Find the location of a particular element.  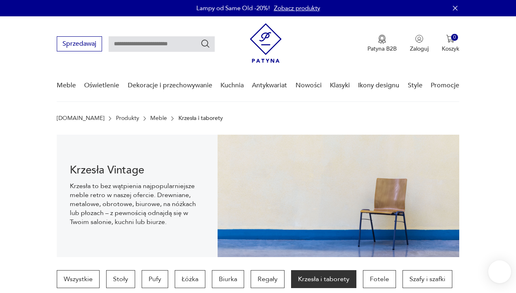

a: Dekoracje i przechowywanie is located at coordinates (170, 85).